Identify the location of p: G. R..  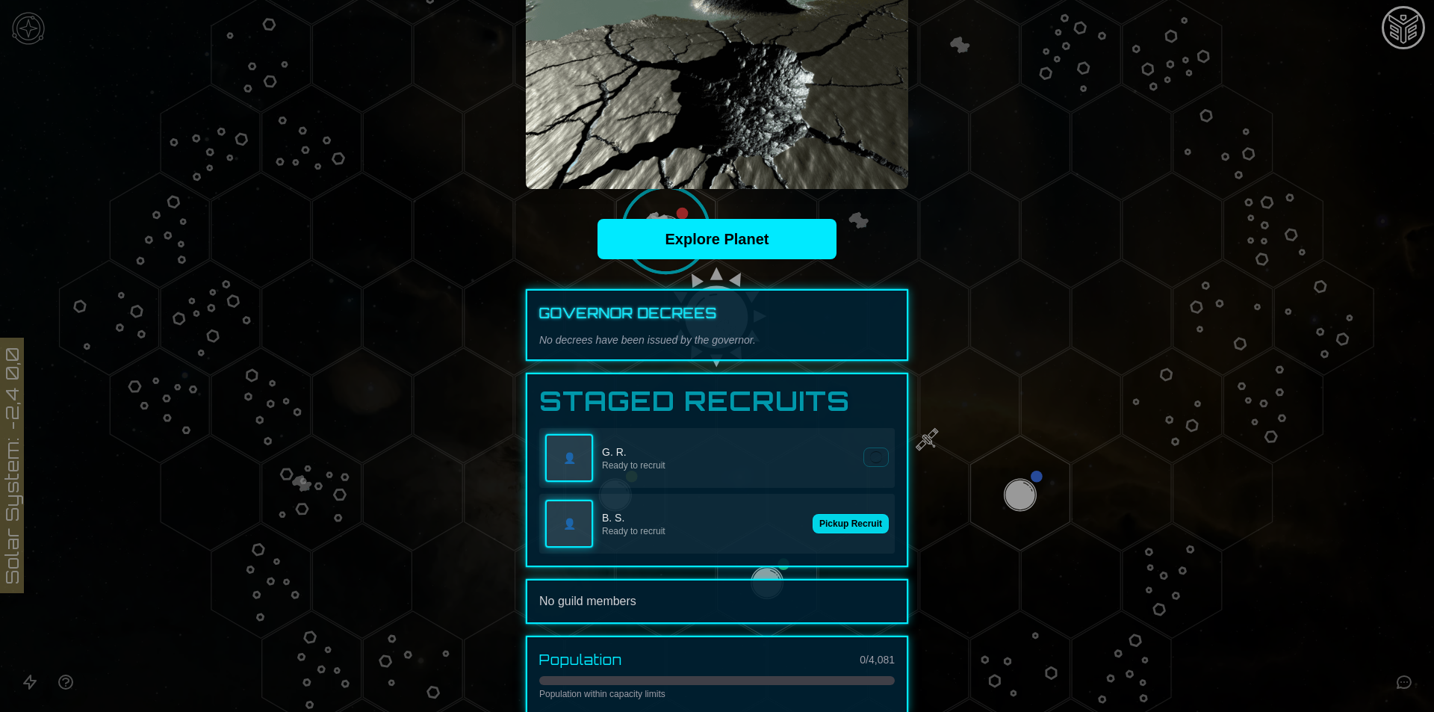
(728, 452).